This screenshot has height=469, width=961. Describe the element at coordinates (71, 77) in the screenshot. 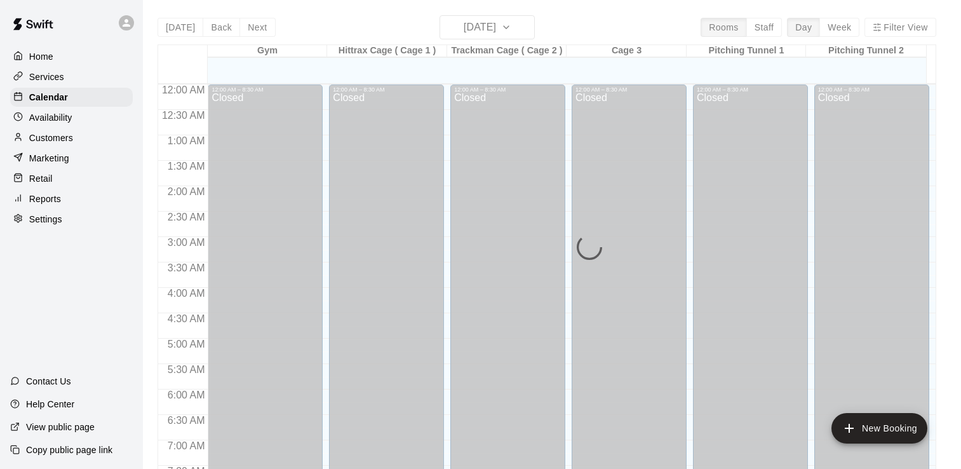

I see `a: Services` at that location.